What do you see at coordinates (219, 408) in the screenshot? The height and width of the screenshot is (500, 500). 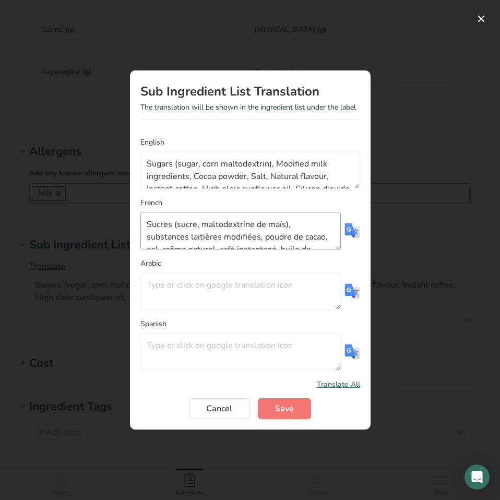 I see `button: Cancel` at bounding box center [219, 408].